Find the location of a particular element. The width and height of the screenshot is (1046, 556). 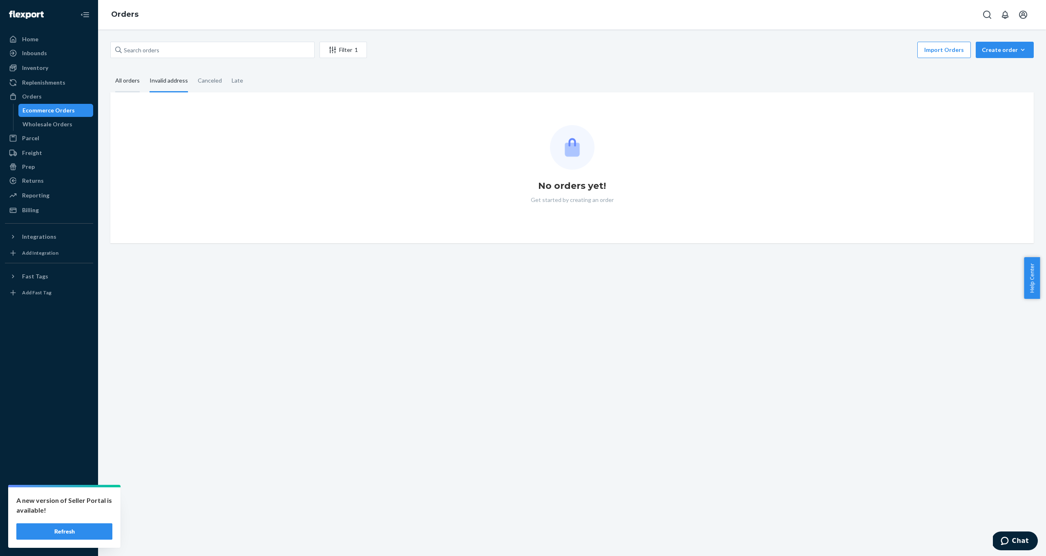

button: Fast Tags is located at coordinates (49, 276).